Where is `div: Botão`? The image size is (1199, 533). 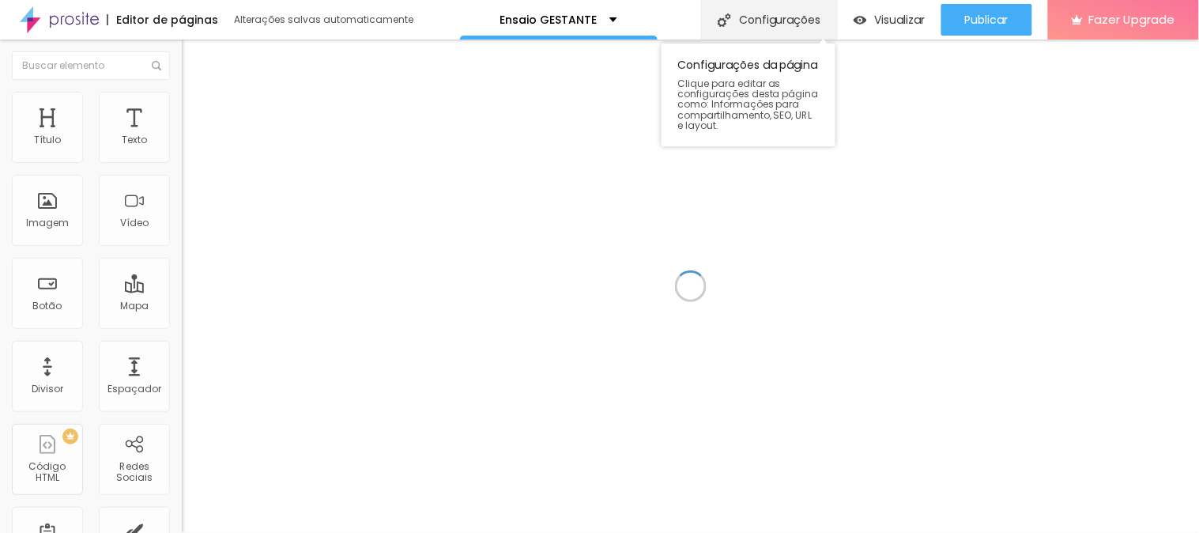 div: Botão is located at coordinates (47, 306).